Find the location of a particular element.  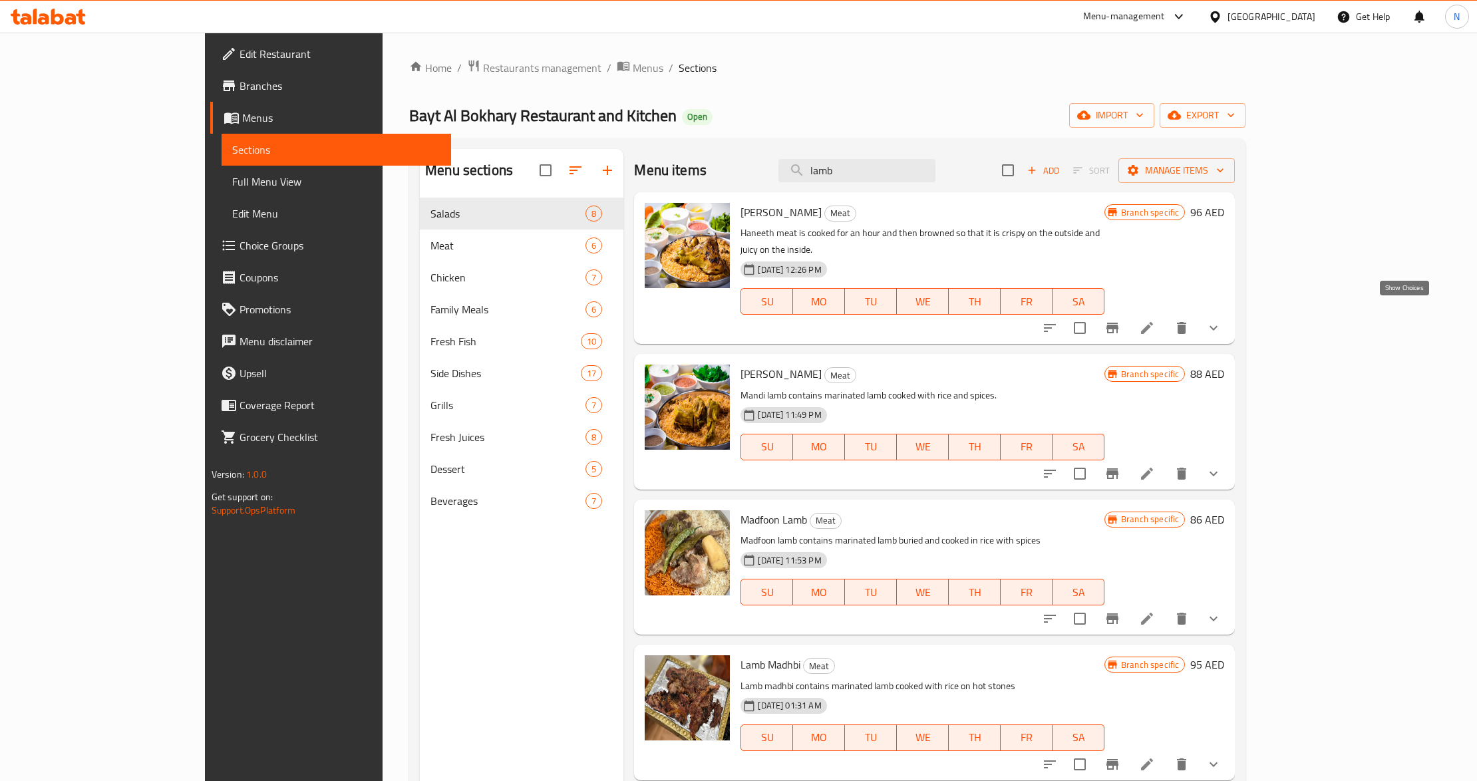

div: Menu-management is located at coordinates (1123, 17).